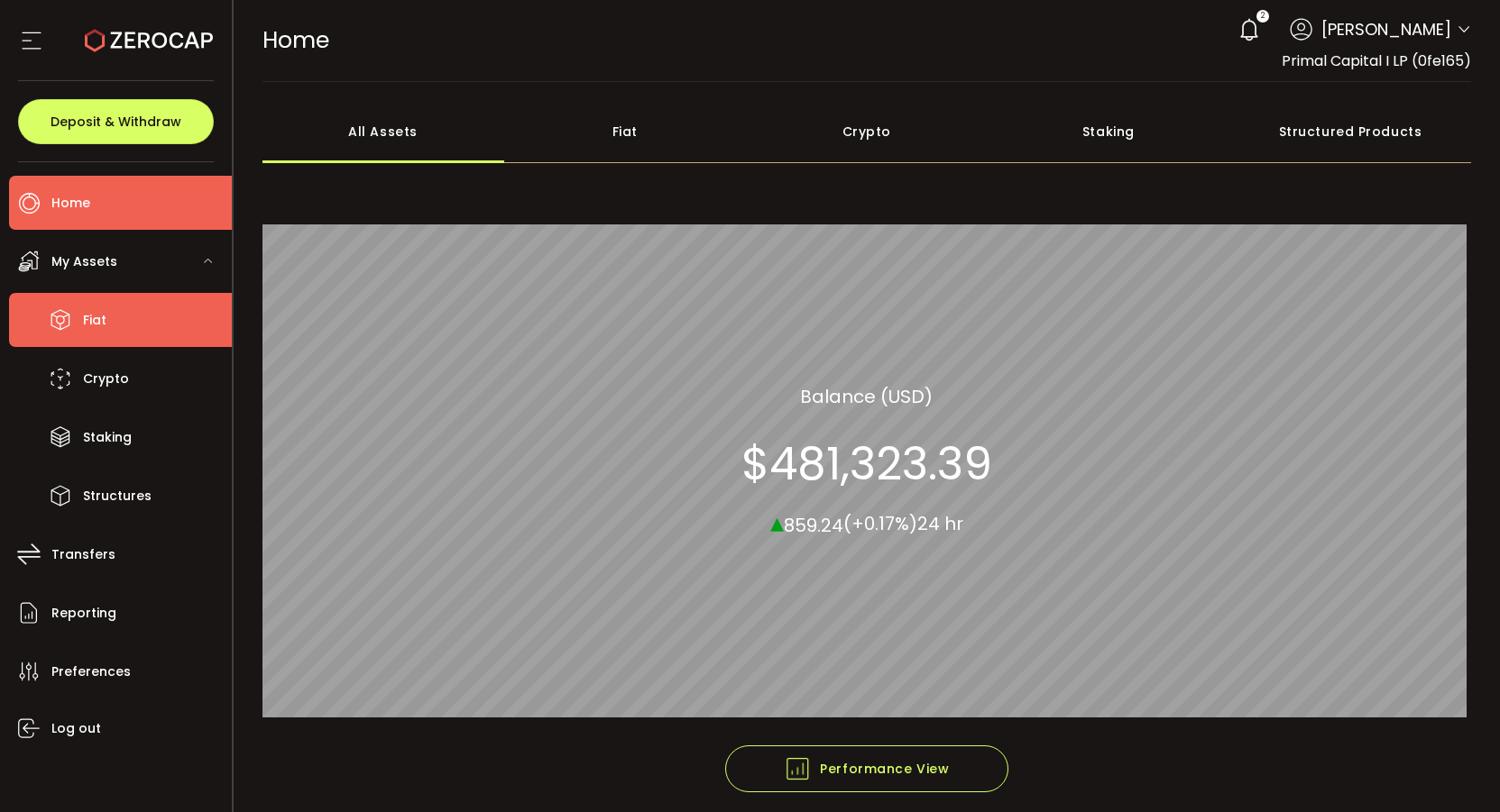 The width and height of the screenshot is (1500, 812). I want to click on span: Fiat, so click(94, 321).